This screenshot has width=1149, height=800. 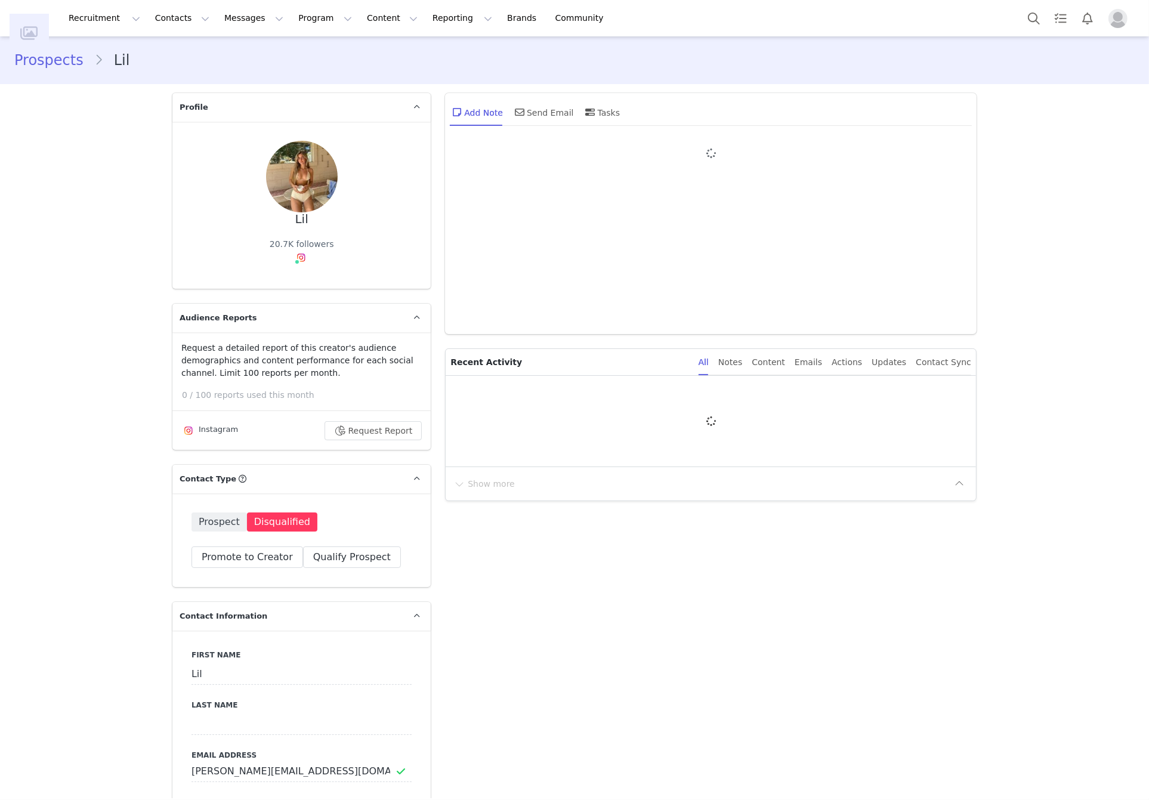 What do you see at coordinates (769, 362) in the screenshot?
I see `div: Content` at bounding box center [769, 362].